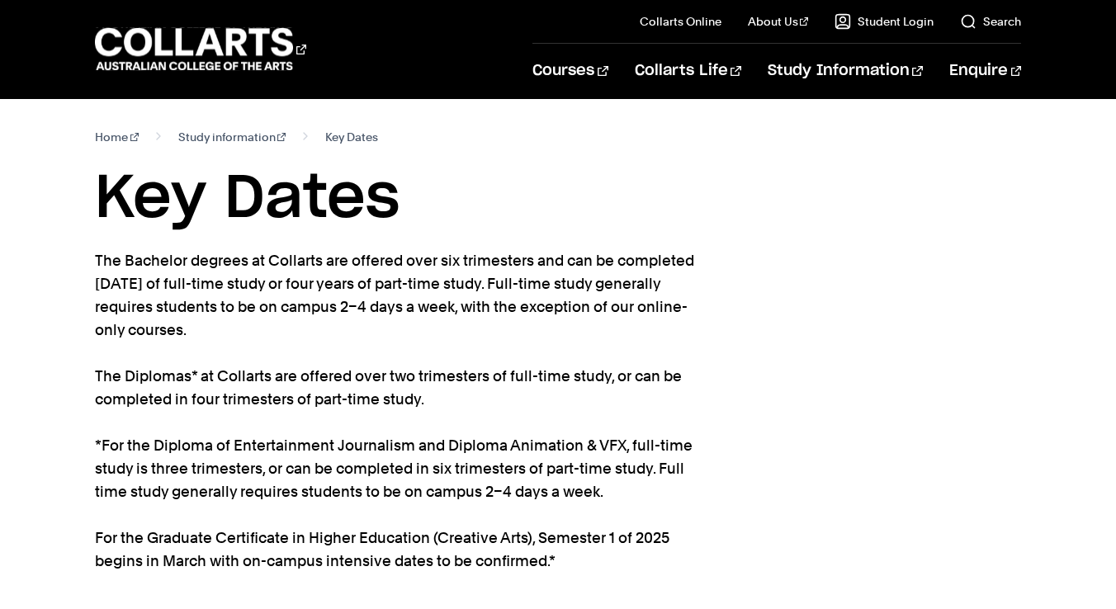  What do you see at coordinates (985, 71) in the screenshot?
I see `a: Enquire` at bounding box center [985, 71].